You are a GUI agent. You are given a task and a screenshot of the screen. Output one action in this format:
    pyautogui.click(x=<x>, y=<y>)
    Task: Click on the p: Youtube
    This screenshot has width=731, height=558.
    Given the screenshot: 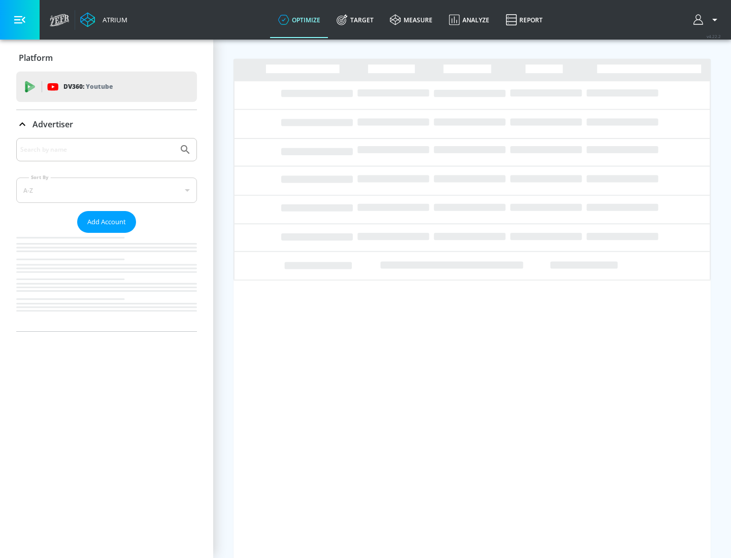 What is the action you would take?
    pyautogui.click(x=99, y=86)
    